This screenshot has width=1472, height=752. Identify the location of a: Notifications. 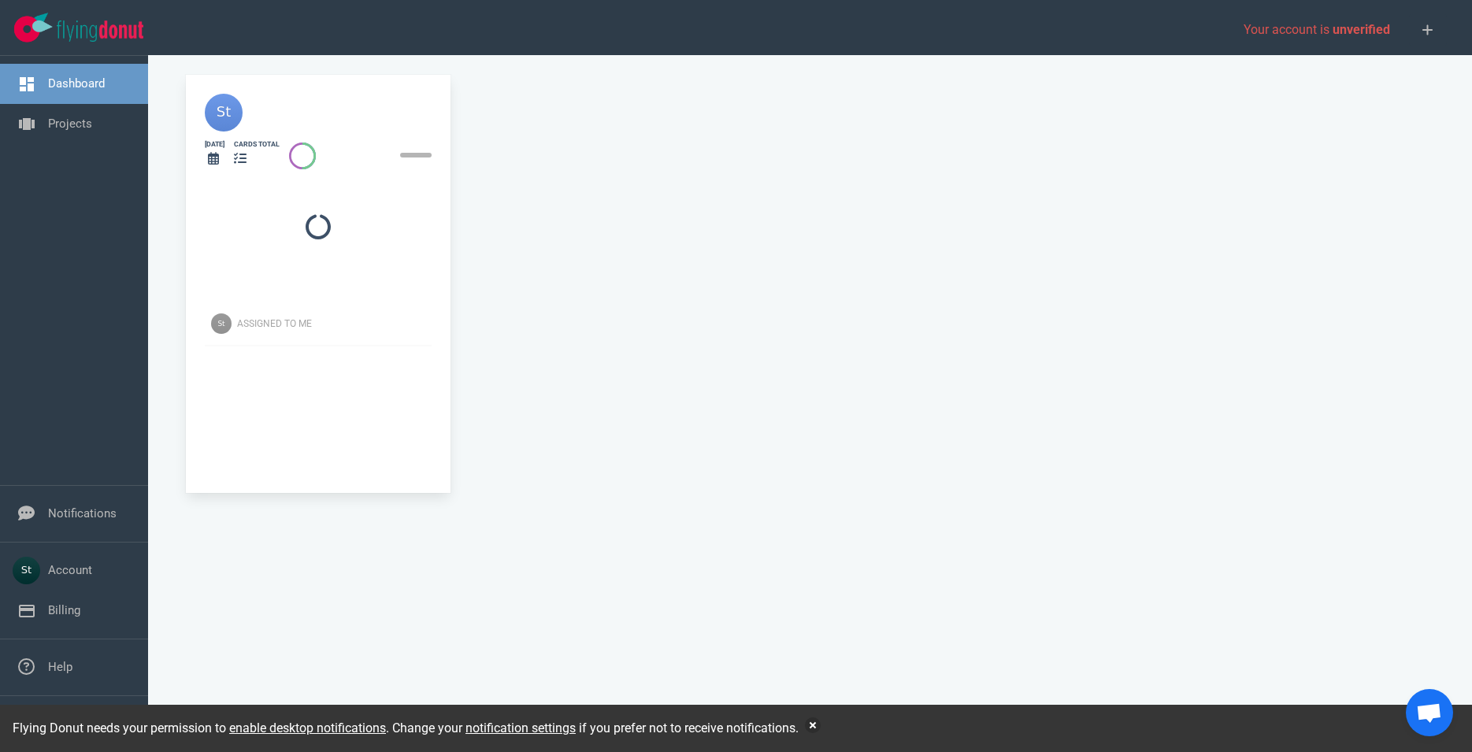
(82, 514).